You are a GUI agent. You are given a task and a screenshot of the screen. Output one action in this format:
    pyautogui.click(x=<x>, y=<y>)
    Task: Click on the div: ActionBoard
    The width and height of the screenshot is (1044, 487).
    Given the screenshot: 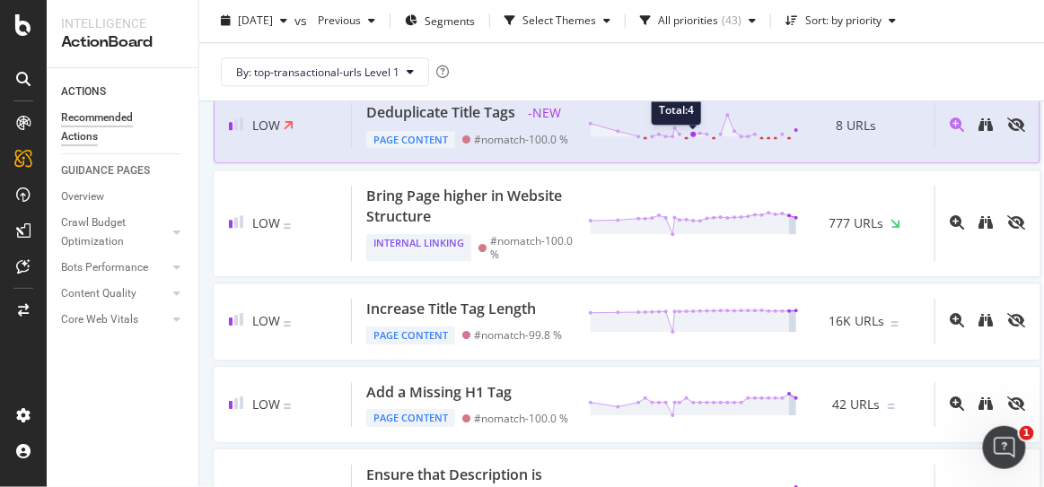 What is the action you would take?
    pyautogui.click(x=122, y=42)
    